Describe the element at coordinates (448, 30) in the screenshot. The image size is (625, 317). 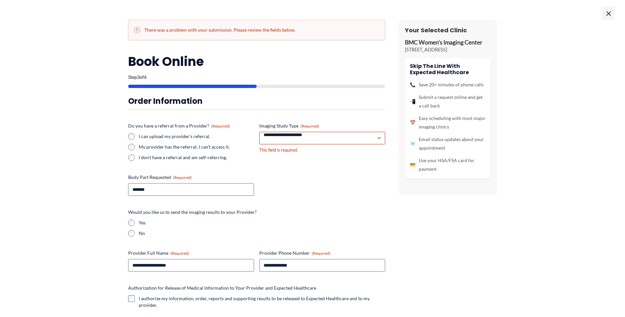
I see `h3: Your Selected Clinic` at that location.